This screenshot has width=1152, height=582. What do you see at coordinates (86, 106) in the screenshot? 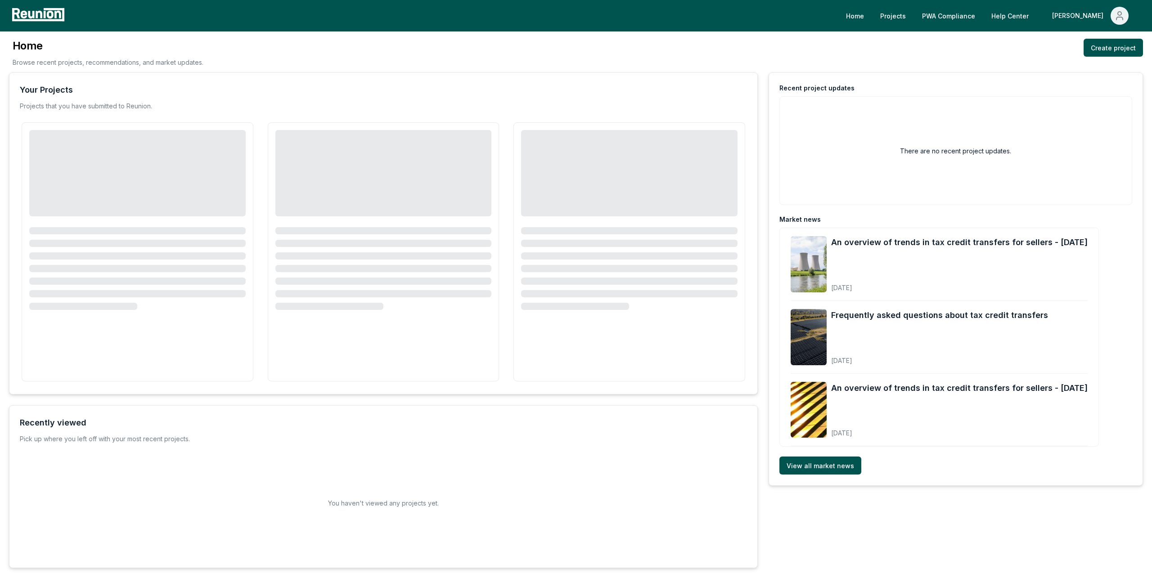
I see `p: Projects that you have submitted to Reunion.` at bounding box center [86, 106].